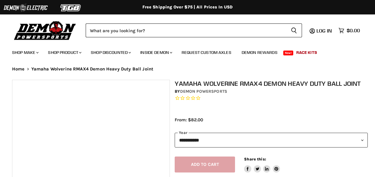  I want to click on span: Share this:, so click(255, 159).